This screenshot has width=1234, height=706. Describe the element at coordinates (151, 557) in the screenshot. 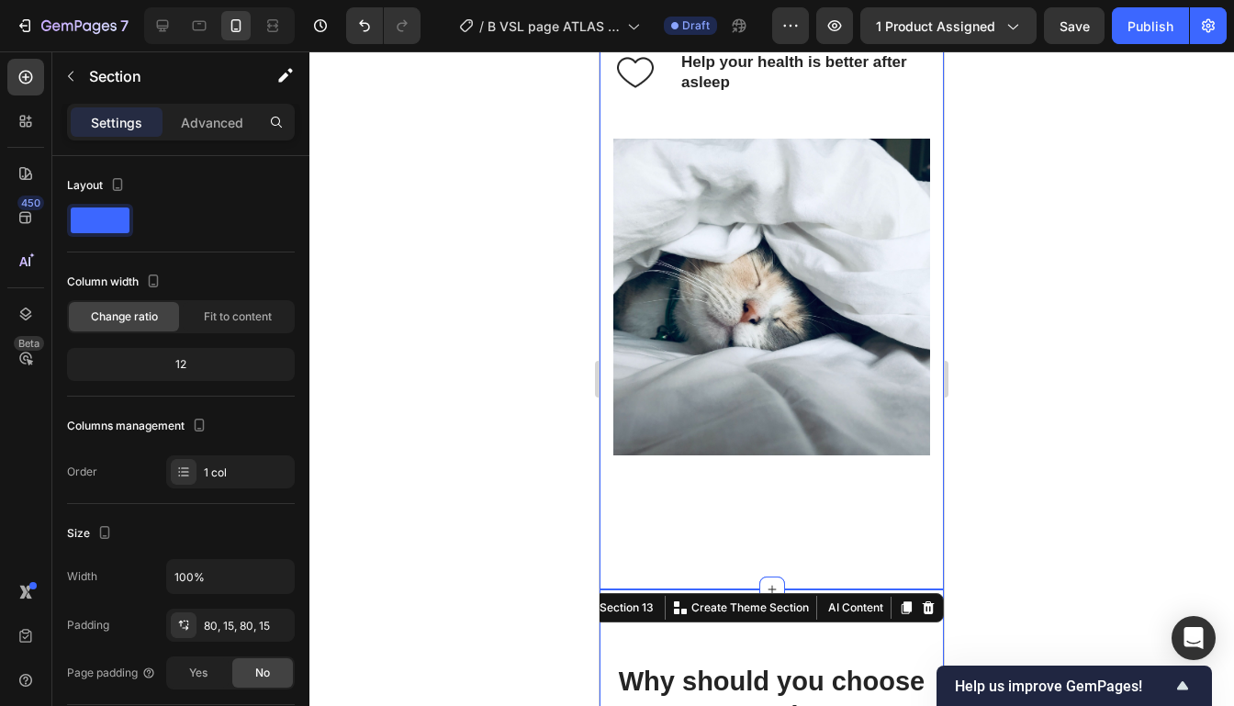

I see `p: Create Theme Section` at that location.